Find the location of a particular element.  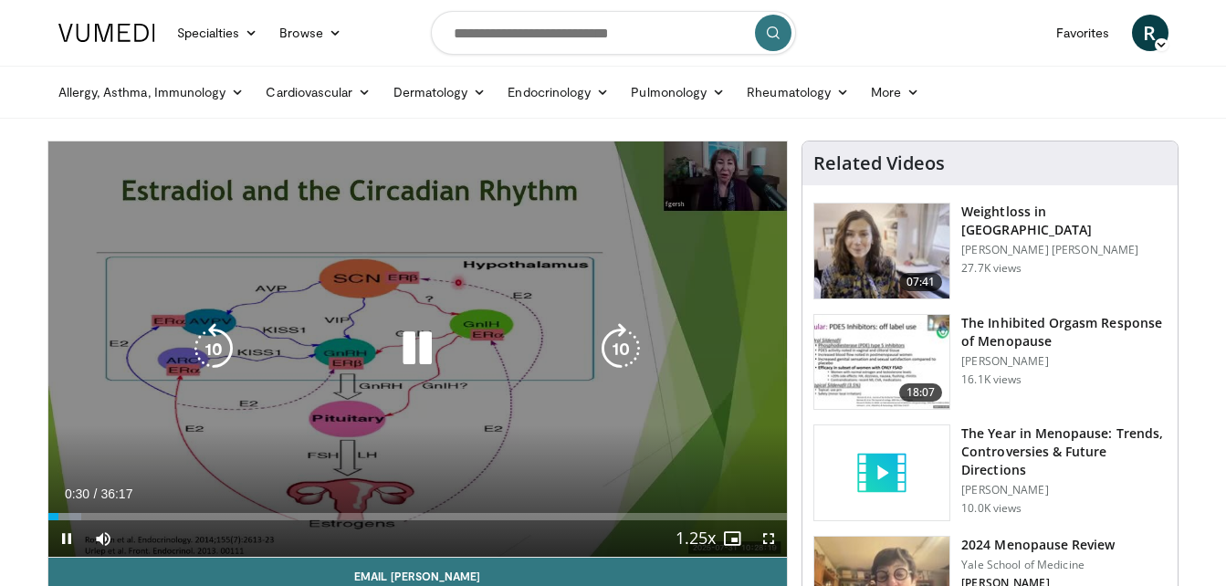

a: Dermatology is located at coordinates (440, 92).